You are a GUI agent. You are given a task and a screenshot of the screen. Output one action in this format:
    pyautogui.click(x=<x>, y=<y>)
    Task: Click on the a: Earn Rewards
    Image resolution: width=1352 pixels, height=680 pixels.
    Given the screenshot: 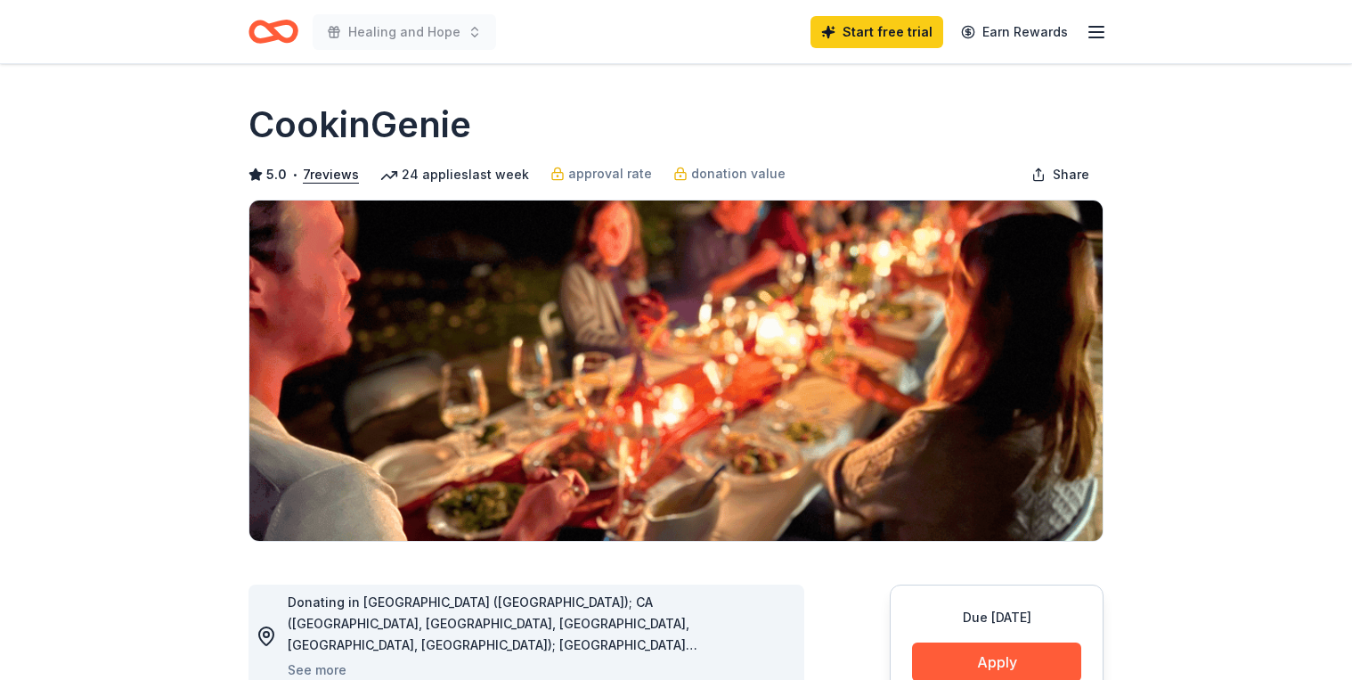 What is the action you would take?
    pyautogui.click(x=1014, y=32)
    